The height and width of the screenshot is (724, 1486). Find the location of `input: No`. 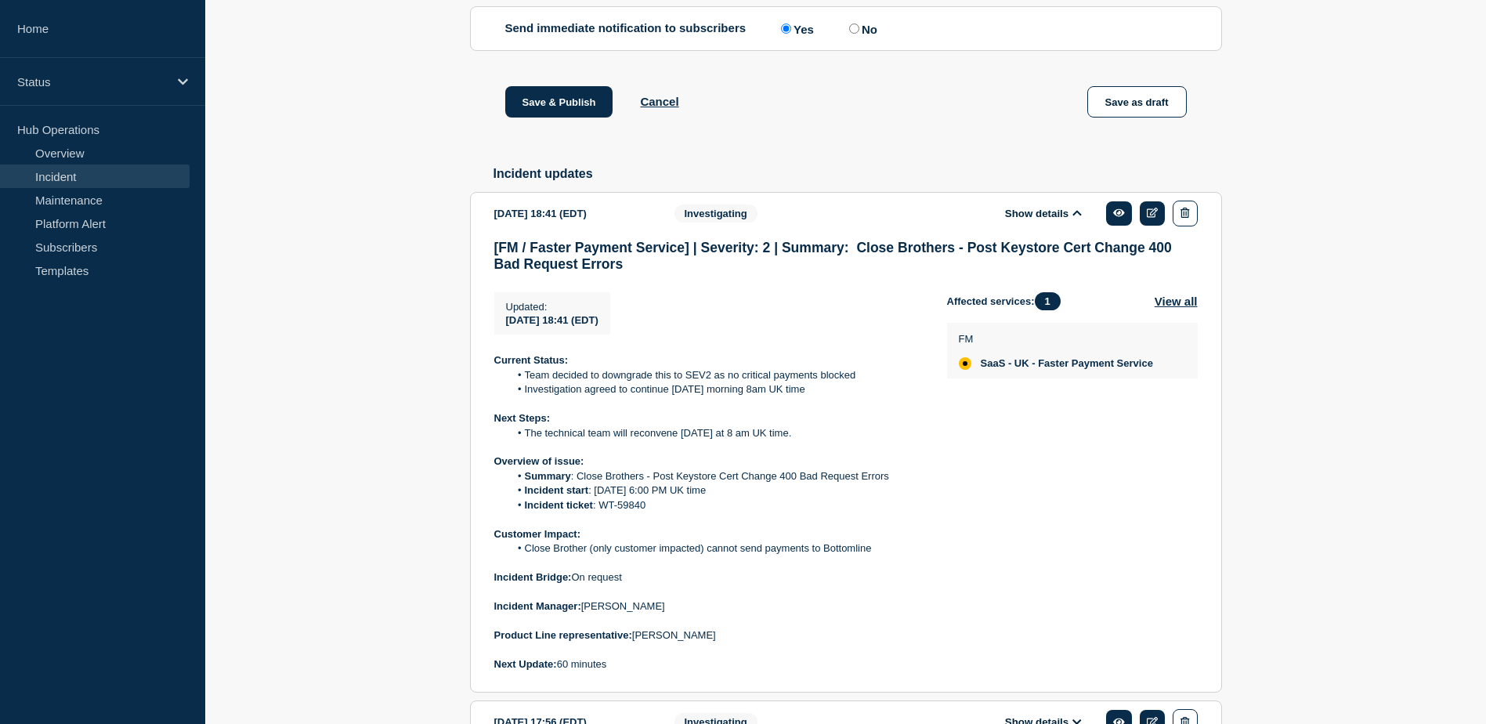

input: No is located at coordinates (854, 28).